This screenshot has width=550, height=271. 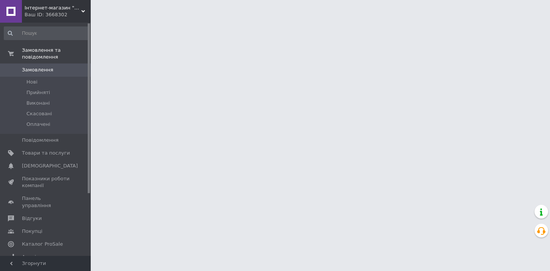 I want to click on span: Інтернет-магазин "Solomon", so click(x=53, y=8).